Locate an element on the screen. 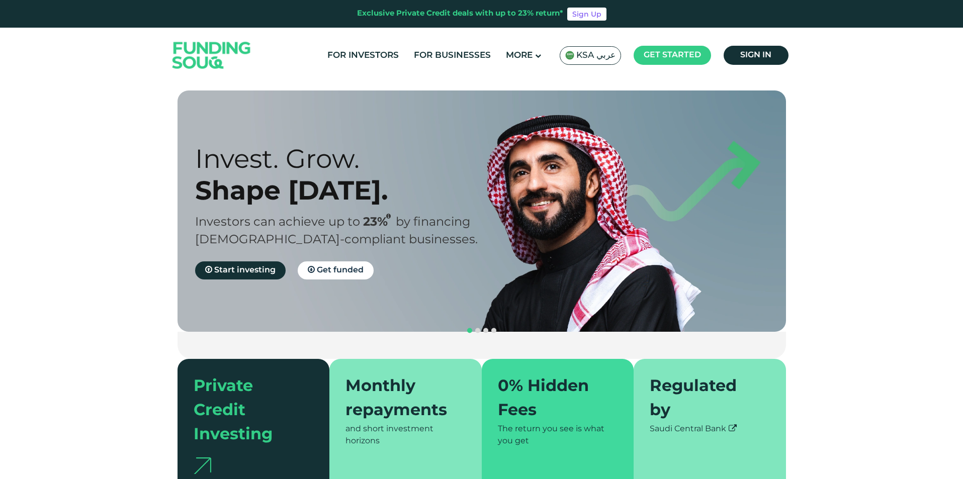 This screenshot has height=479, width=963. i: 23% IRR (expected) ~ 15% Net yield (expected) is located at coordinates (388, 216).